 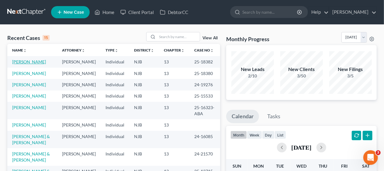 I want to click on span: Thu, so click(x=323, y=166).